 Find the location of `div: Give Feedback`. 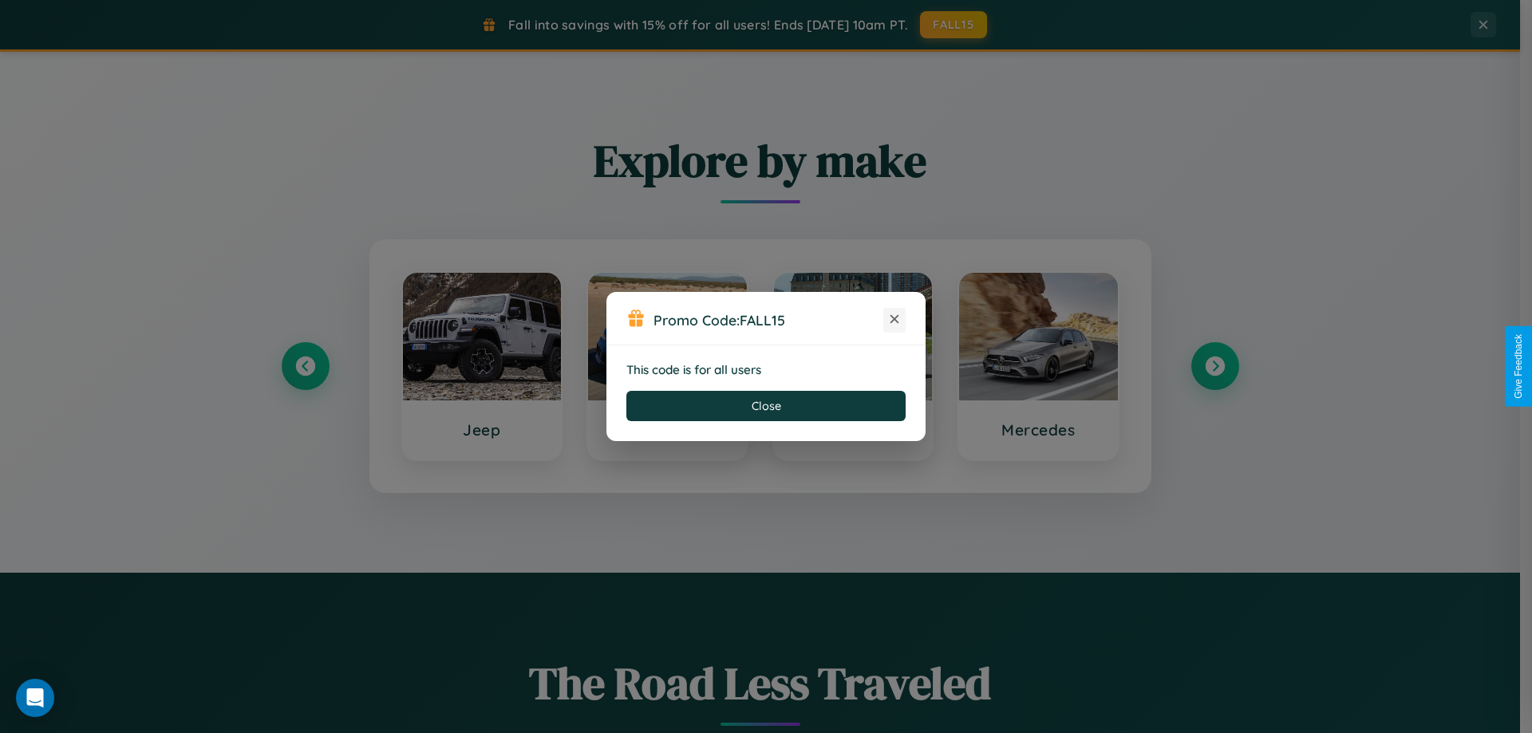

div: Give Feedback is located at coordinates (1519, 366).